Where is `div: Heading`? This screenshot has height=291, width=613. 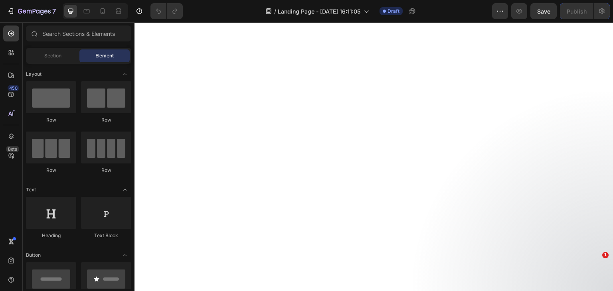 div: Heading is located at coordinates (51, 236).